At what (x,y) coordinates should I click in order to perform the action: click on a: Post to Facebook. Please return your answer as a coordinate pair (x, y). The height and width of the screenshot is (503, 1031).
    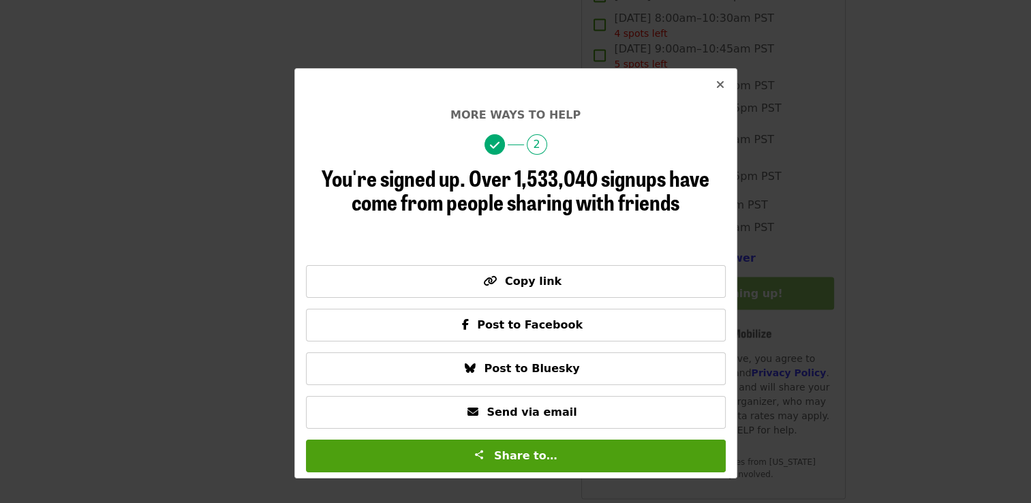
    Looking at the image, I should click on (516, 325).